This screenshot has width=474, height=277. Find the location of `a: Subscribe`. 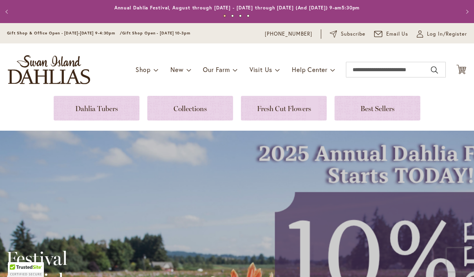

a: Subscribe is located at coordinates (347, 34).